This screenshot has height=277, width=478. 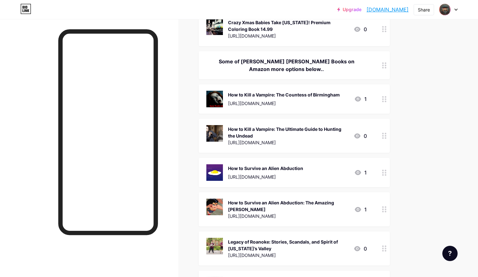 What do you see at coordinates (424, 10) in the screenshot?
I see `div: Share` at bounding box center [424, 10].